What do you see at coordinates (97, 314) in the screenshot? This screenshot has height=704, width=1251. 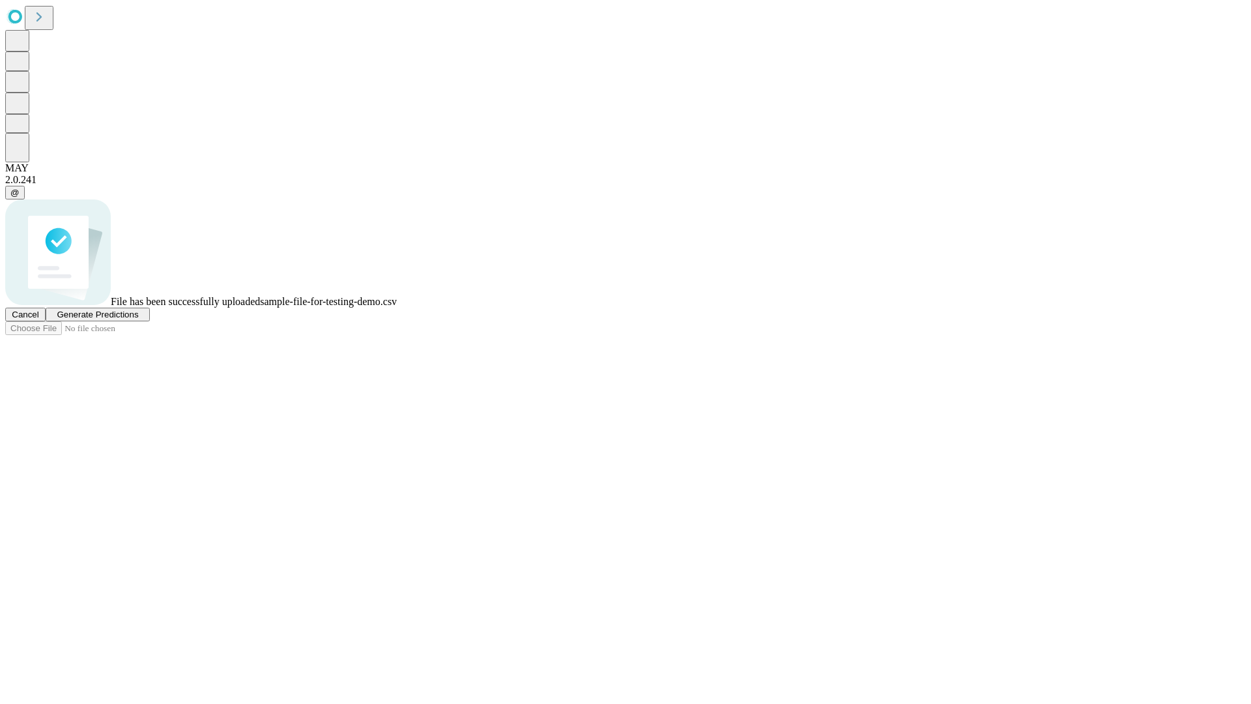 I see `span: Generate Predictions` at bounding box center [97, 314].